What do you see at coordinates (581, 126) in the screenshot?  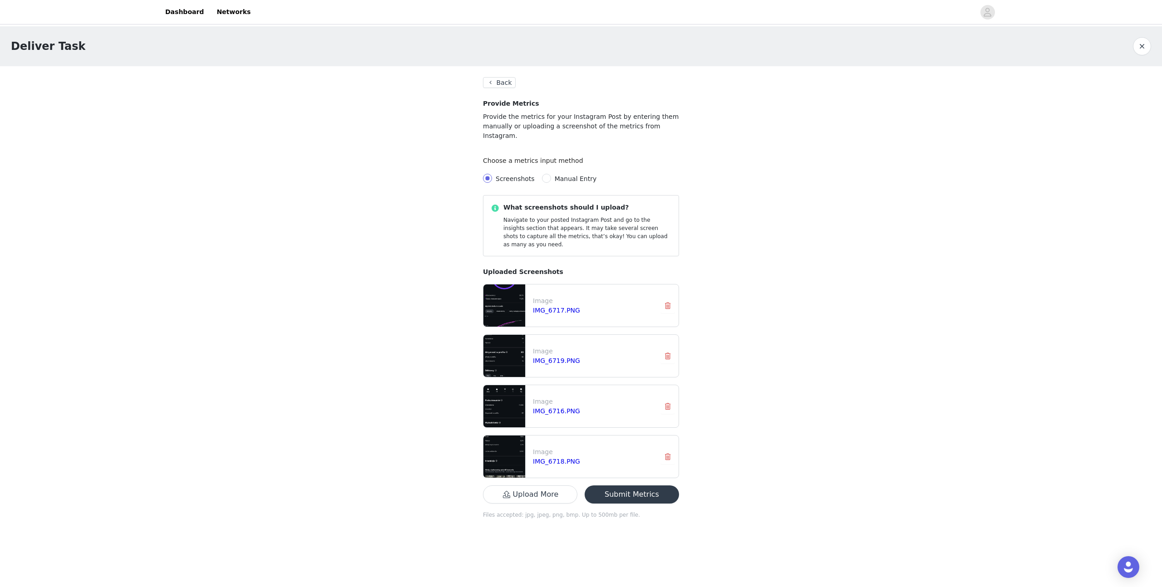 I see `p: Provide the metrics for your Instagram Post by entering them manually or uploading a screenshot o...` at bounding box center [581, 126].